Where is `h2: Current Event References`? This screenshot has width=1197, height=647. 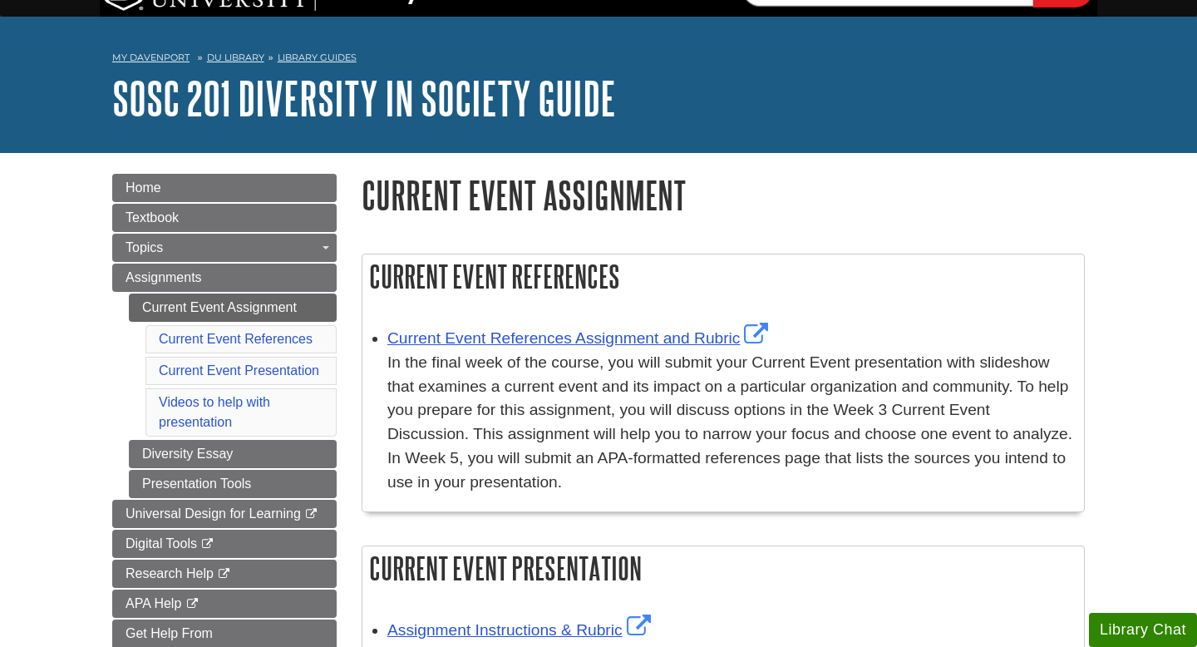 h2: Current Event References is located at coordinates (723, 276).